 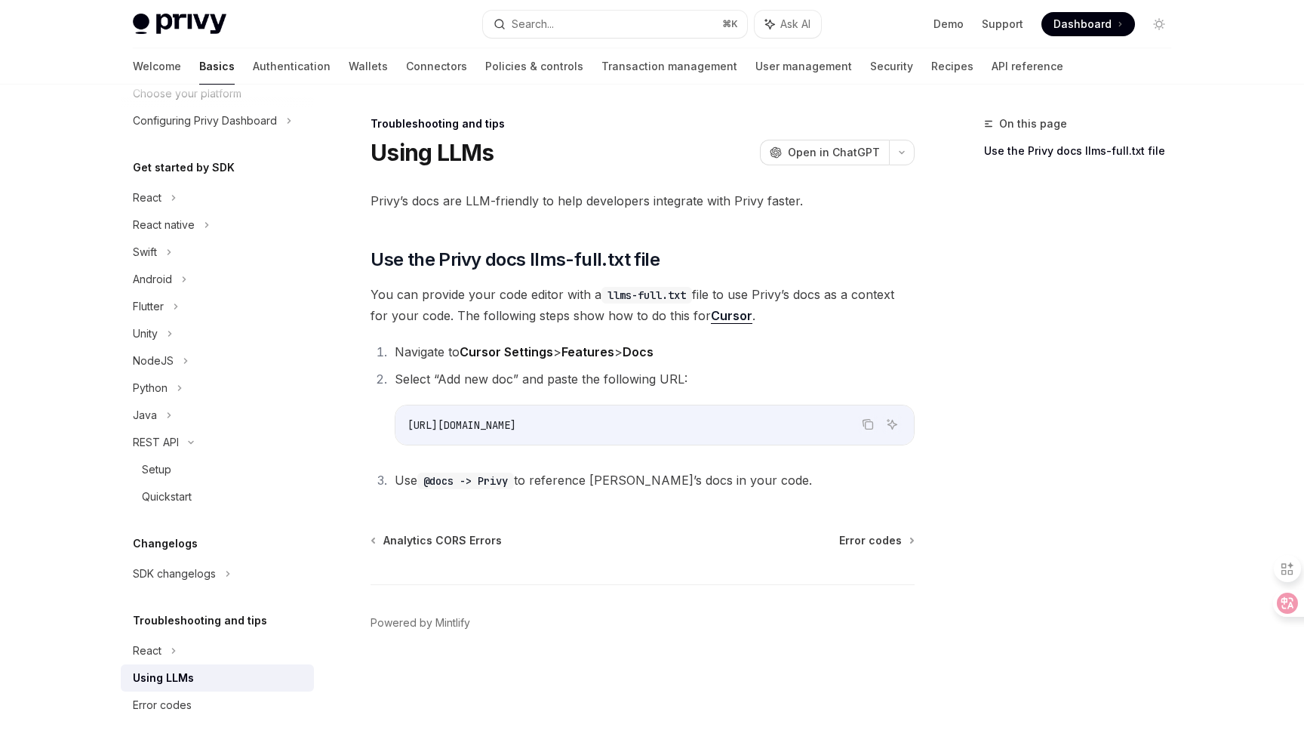 What do you see at coordinates (162, 705) in the screenshot?
I see `div: Error codes` at bounding box center [162, 705].